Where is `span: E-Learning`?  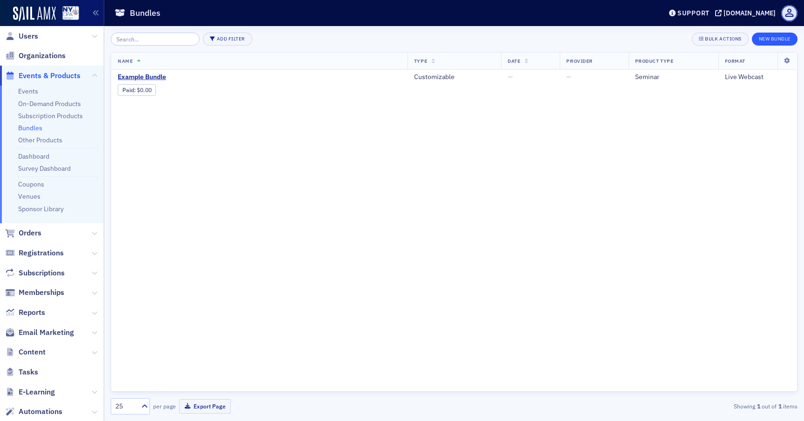
span: E-Learning is located at coordinates (37, 392).